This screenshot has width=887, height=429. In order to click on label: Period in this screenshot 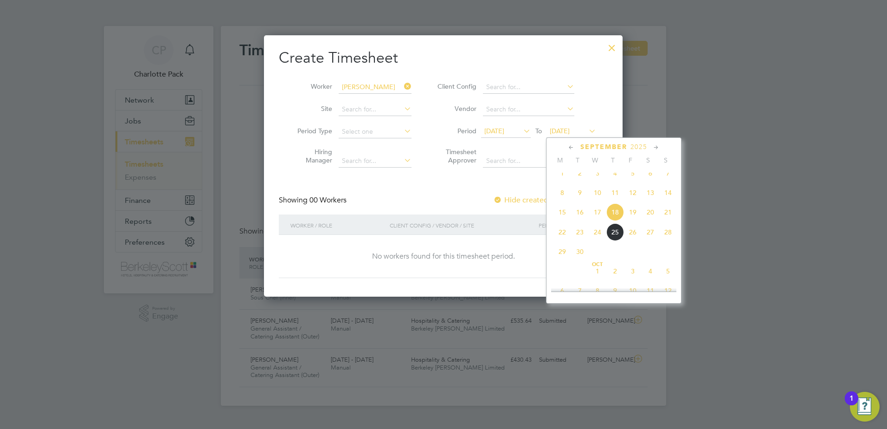, I will do `click(456, 131)`.